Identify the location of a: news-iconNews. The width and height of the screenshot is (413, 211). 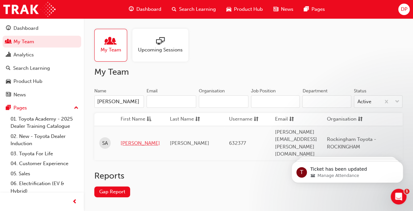
(283, 9).